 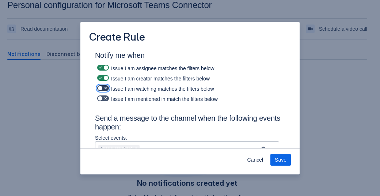 I want to click on button: clear, so click(x=264, y=149).